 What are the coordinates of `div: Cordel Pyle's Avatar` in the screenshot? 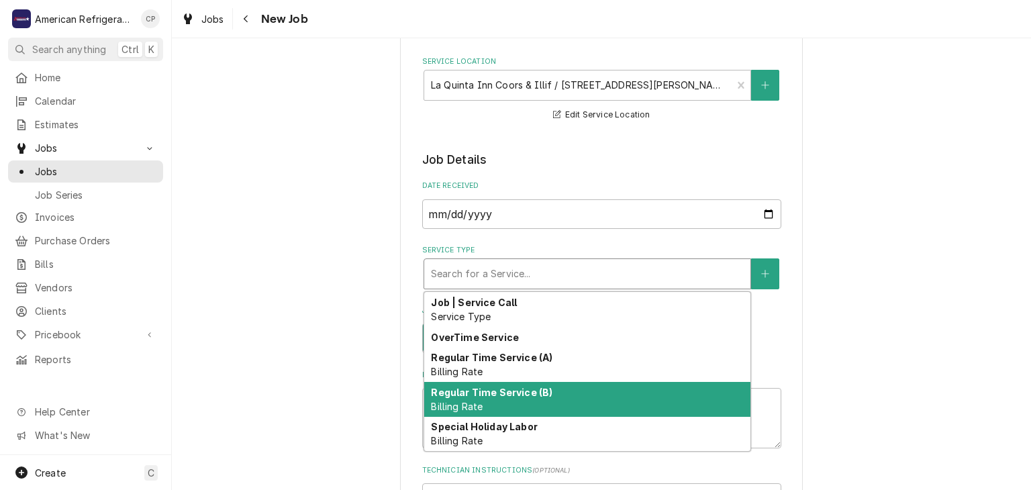 It's located at (150, 19).